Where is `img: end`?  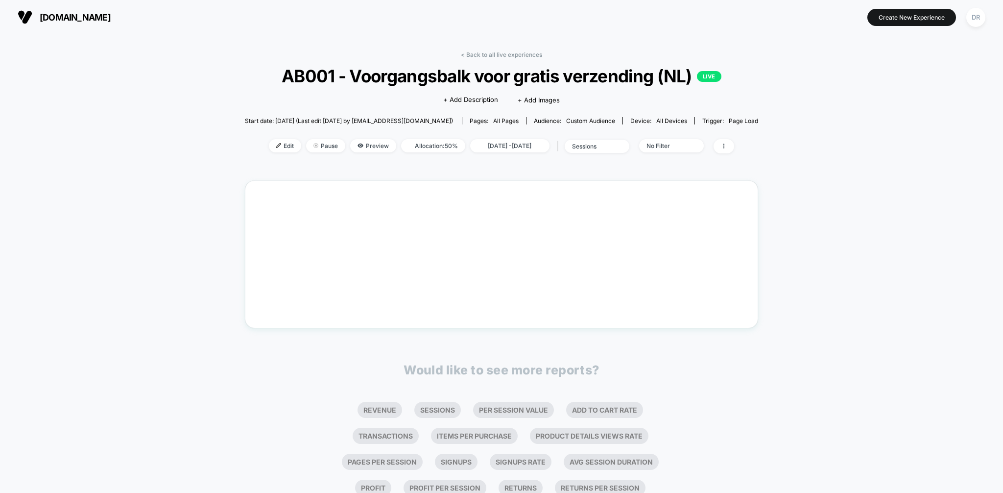
img: end is located at coordinates (316, 145).